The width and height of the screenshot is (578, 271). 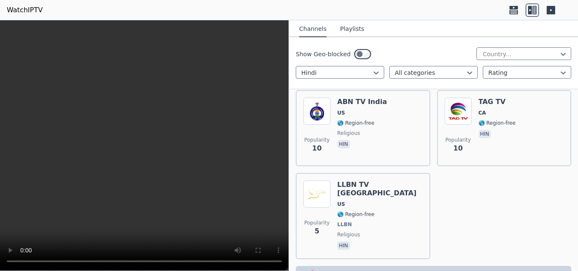 I want to click on img: ABN TV India, so click(x=317, y=111).